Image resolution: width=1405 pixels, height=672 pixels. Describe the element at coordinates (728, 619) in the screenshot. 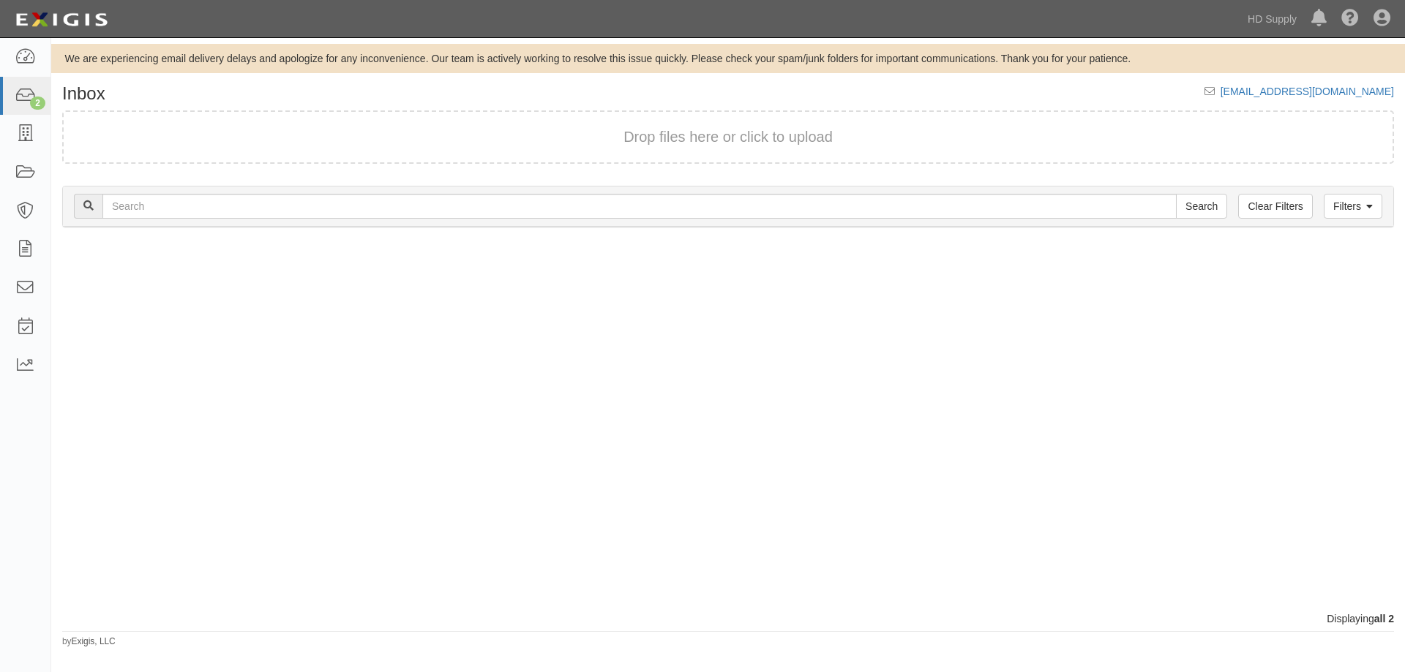

I see `div: Displaying` at that location.